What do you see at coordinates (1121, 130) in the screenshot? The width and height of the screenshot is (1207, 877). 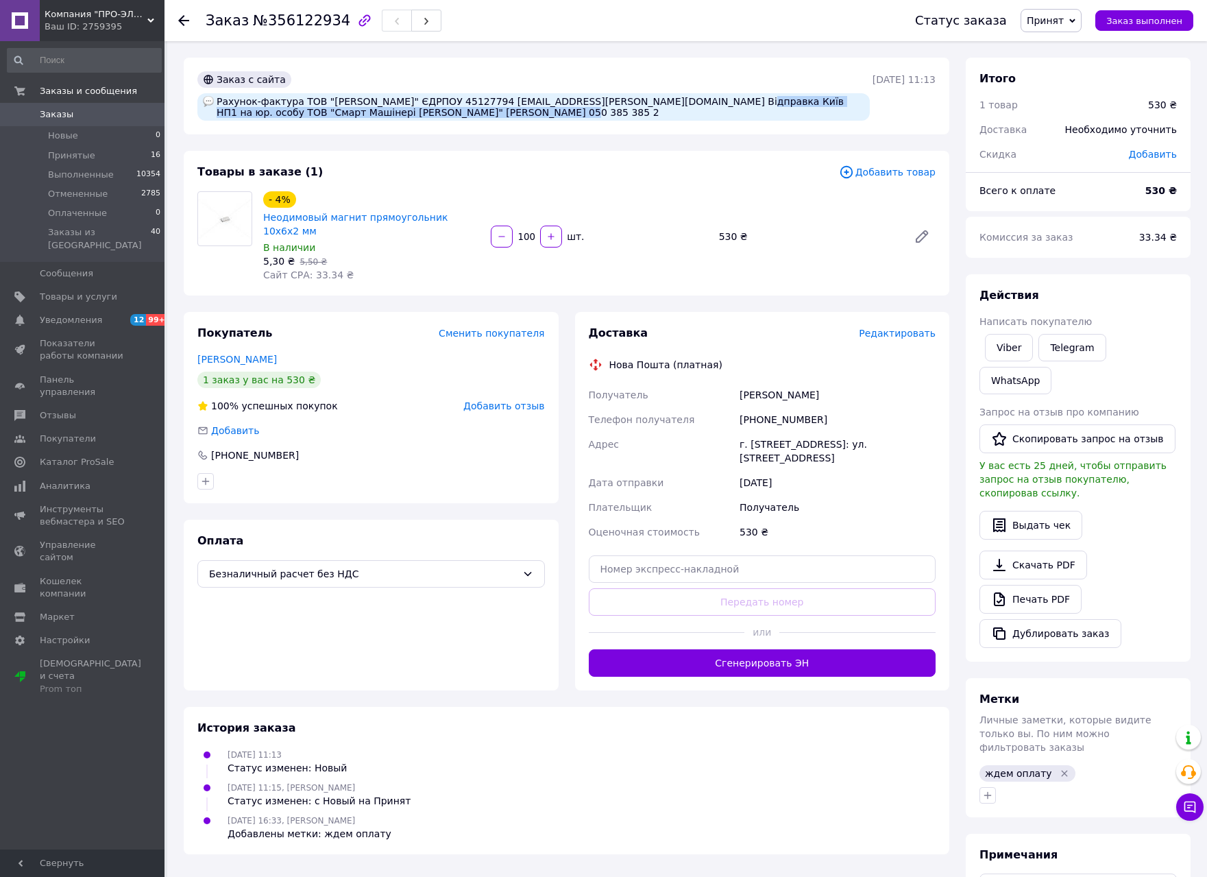 I see `div: Необходимо уточнить` at bounding box center [1121, 130].